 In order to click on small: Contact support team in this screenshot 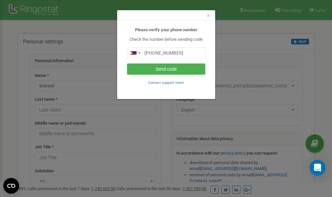, I will do `click(166, 83)`.